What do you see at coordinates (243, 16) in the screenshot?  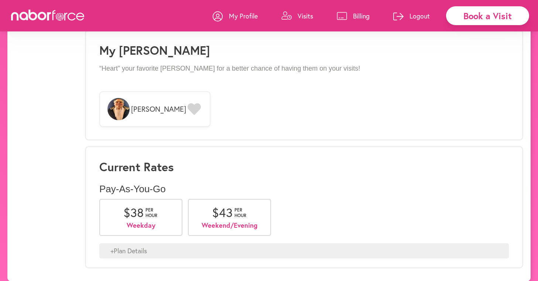 I see `p: My Profile` at bounding box center [243, 16].